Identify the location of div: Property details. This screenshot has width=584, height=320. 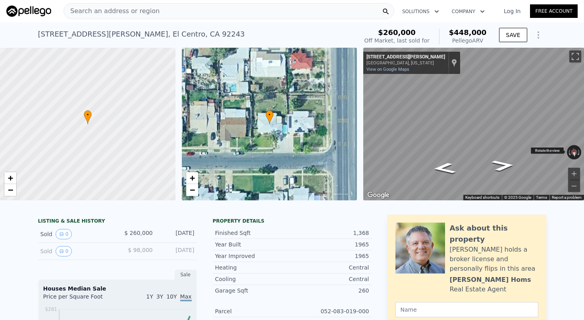
(292, 221).